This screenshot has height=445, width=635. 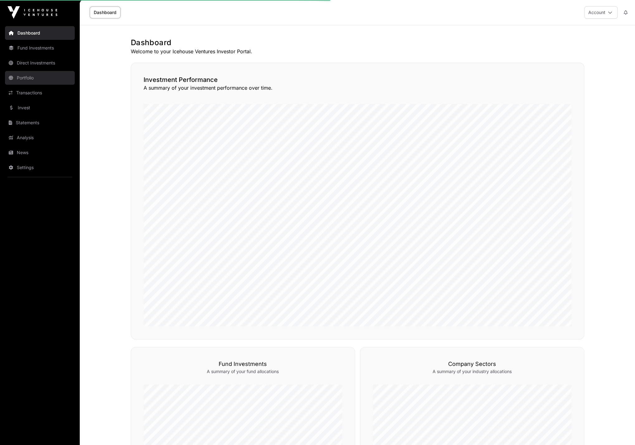 What do you see at coordinates (40, 108) in the screenshot?
I see `a: Invest` at bounding box center [40, 108].